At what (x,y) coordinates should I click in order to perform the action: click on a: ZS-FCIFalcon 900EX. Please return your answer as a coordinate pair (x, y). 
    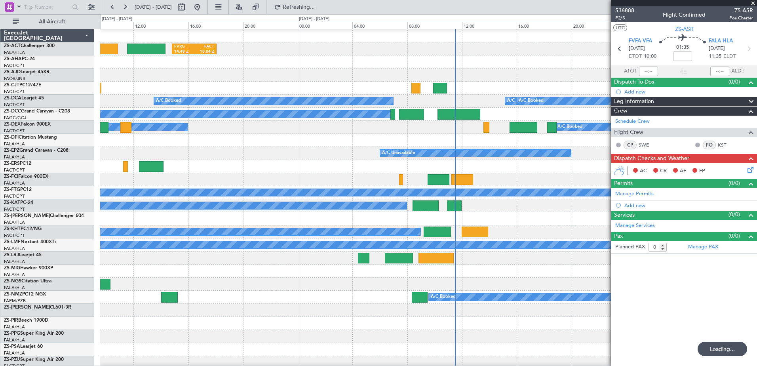
    Looking at the image, I should click on (26, 177).